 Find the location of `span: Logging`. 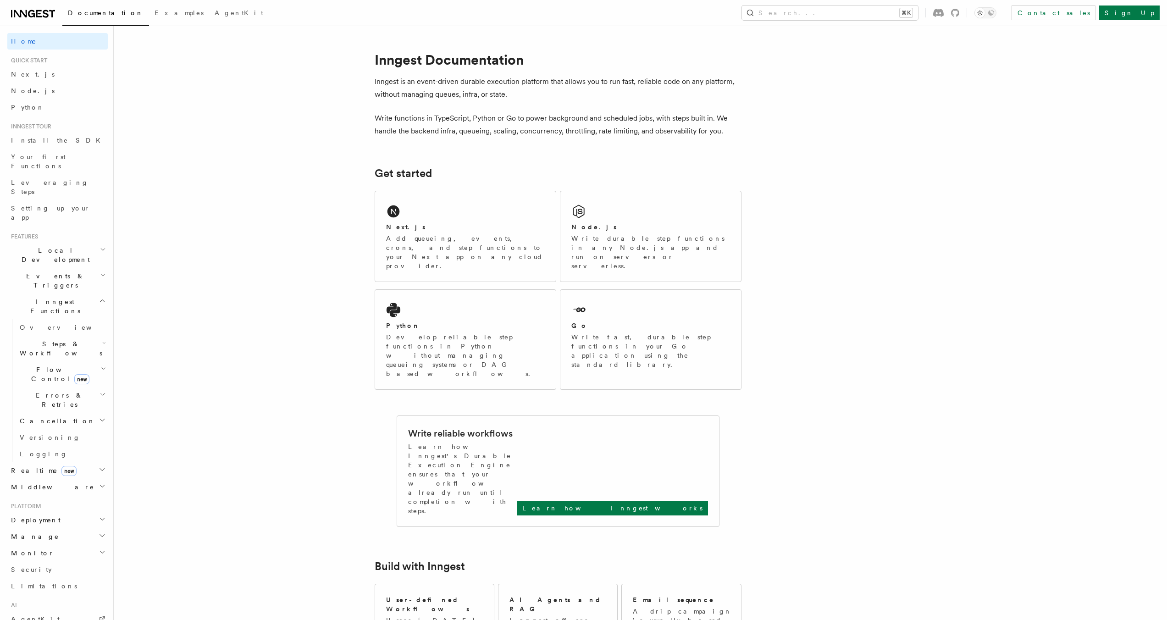

span: Logging is located at coordinates (44, 454).